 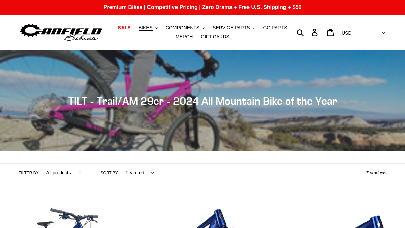 What do you see at coordinates (215, 37) in the screenshot?
I see `span: GIFT CARDS` at bounding box center [215, 37].